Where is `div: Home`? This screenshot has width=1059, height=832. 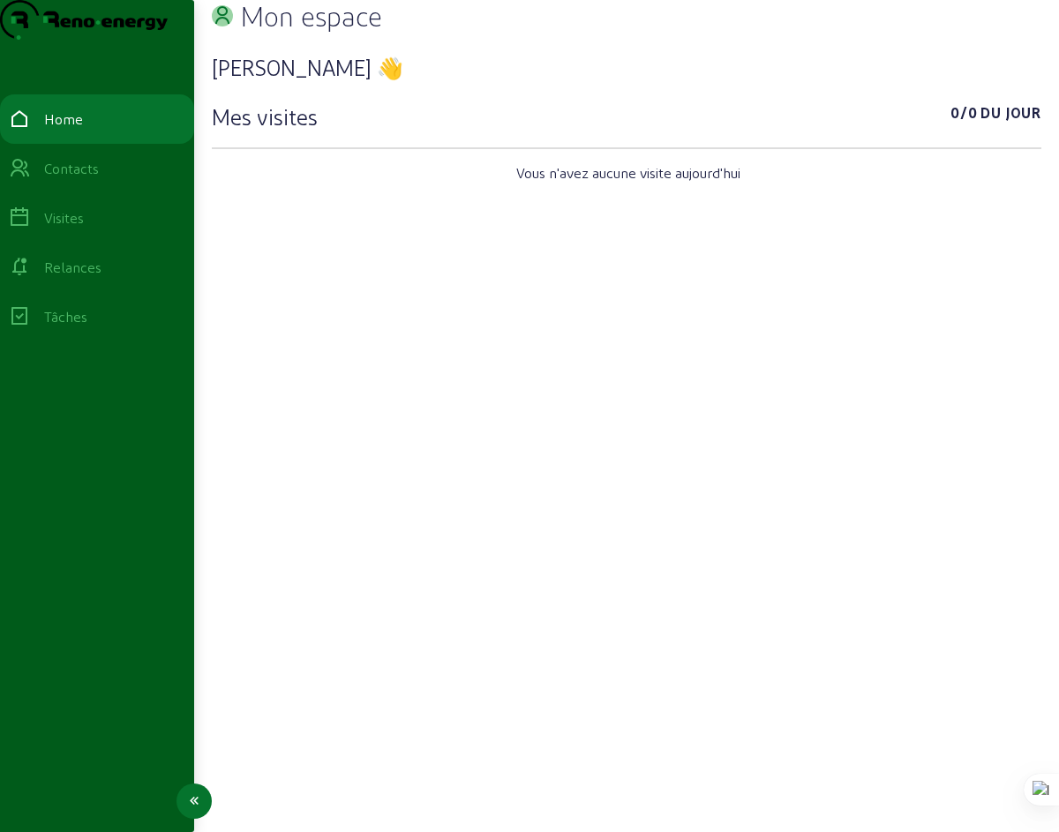
div: Home is located at coordinates (64, 119).